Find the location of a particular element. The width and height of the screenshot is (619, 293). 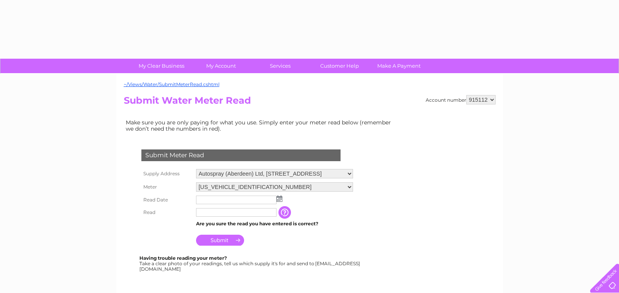

th: Read is located at coordinates (167, 212).